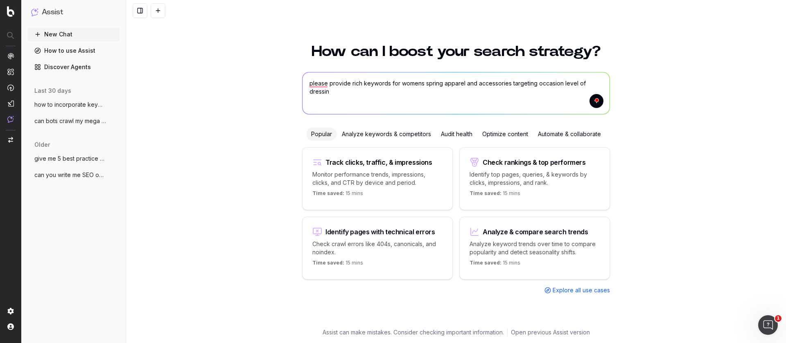 Image resolution: width=786 pixels, height=343 pixels. Describe the element at coordinates (534, 179) in the screenshot. I see `p: Identify top pages, queries, & keywords by clicks, impressions, and rank.` at that location.